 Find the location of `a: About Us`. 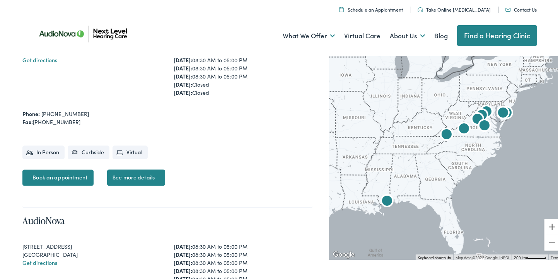

a: About Us is located at coordinates (407, 34).